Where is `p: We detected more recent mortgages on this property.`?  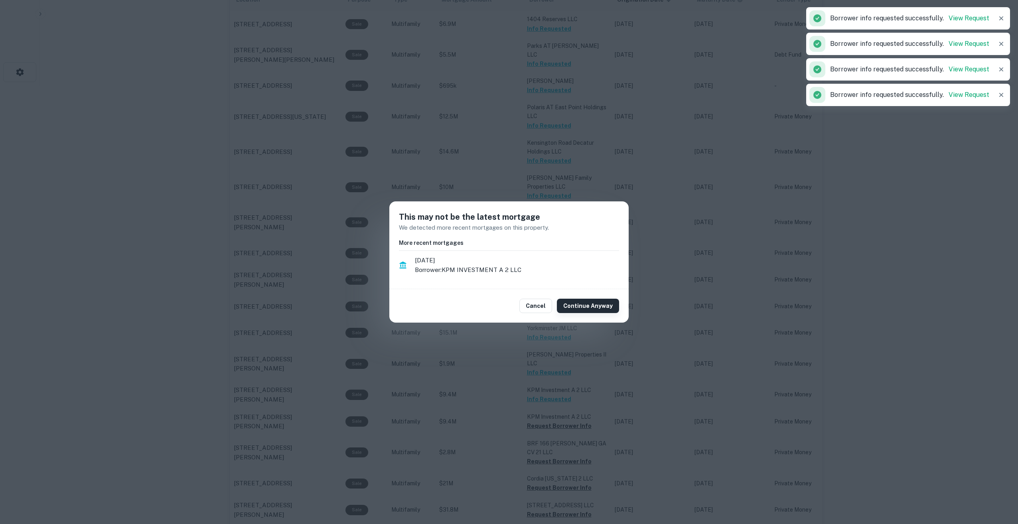
p: We detected more recent mortgages on this property. is located at coordinates (509, 228).